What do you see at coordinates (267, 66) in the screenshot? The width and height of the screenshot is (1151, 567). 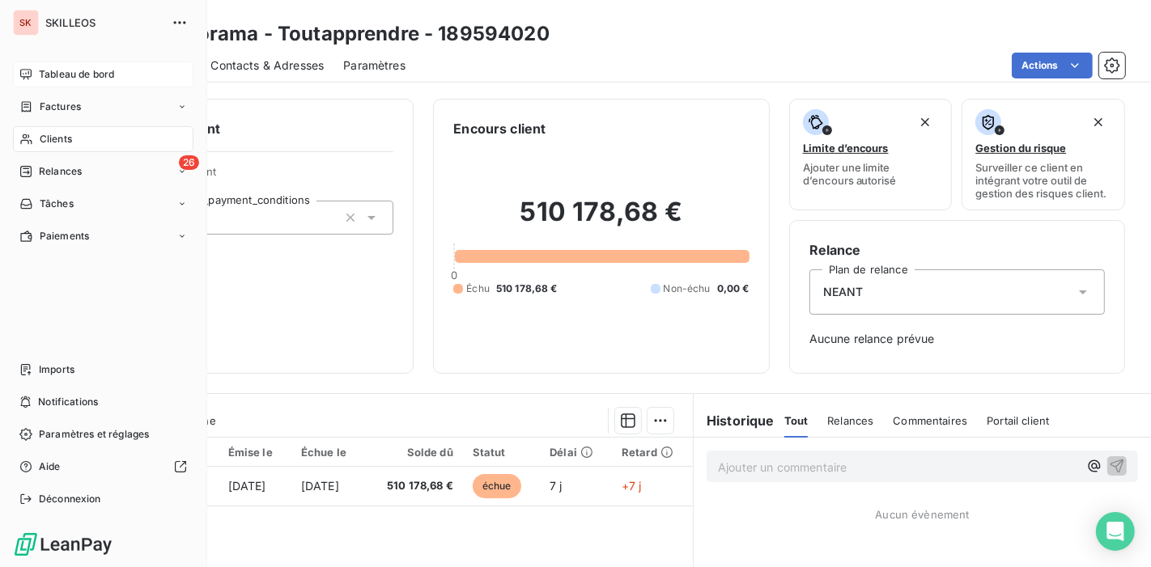 I see `span: Contacts & Adresses` at bounding box center [267, 66].